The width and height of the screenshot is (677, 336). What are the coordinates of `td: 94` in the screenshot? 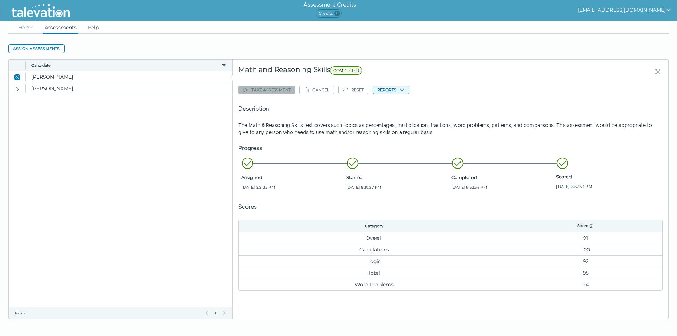 It's located at (585, 284).